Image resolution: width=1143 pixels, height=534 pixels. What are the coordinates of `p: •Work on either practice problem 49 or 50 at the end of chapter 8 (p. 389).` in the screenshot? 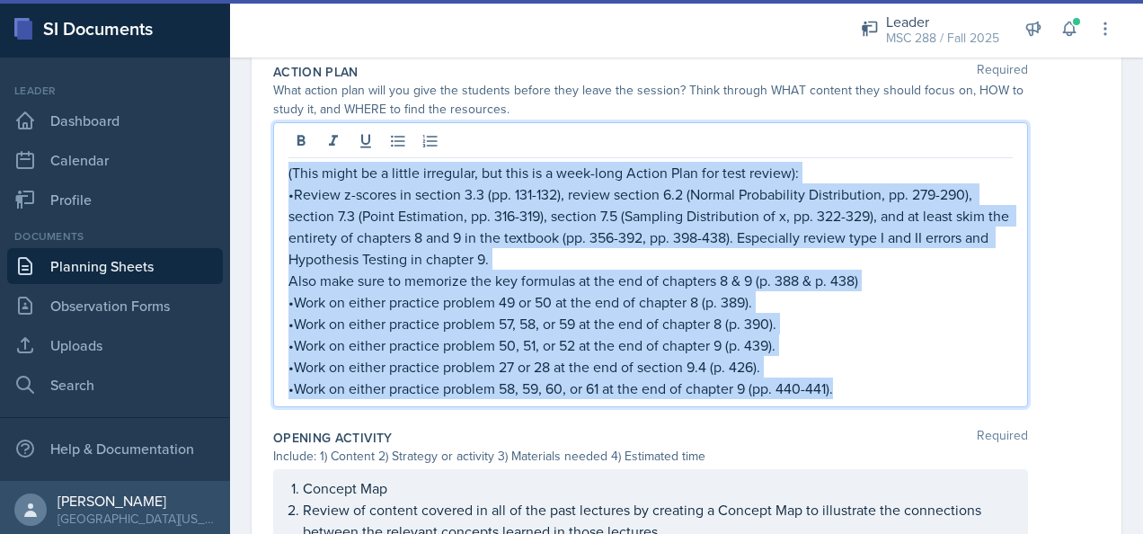 It's located at (651, 302).